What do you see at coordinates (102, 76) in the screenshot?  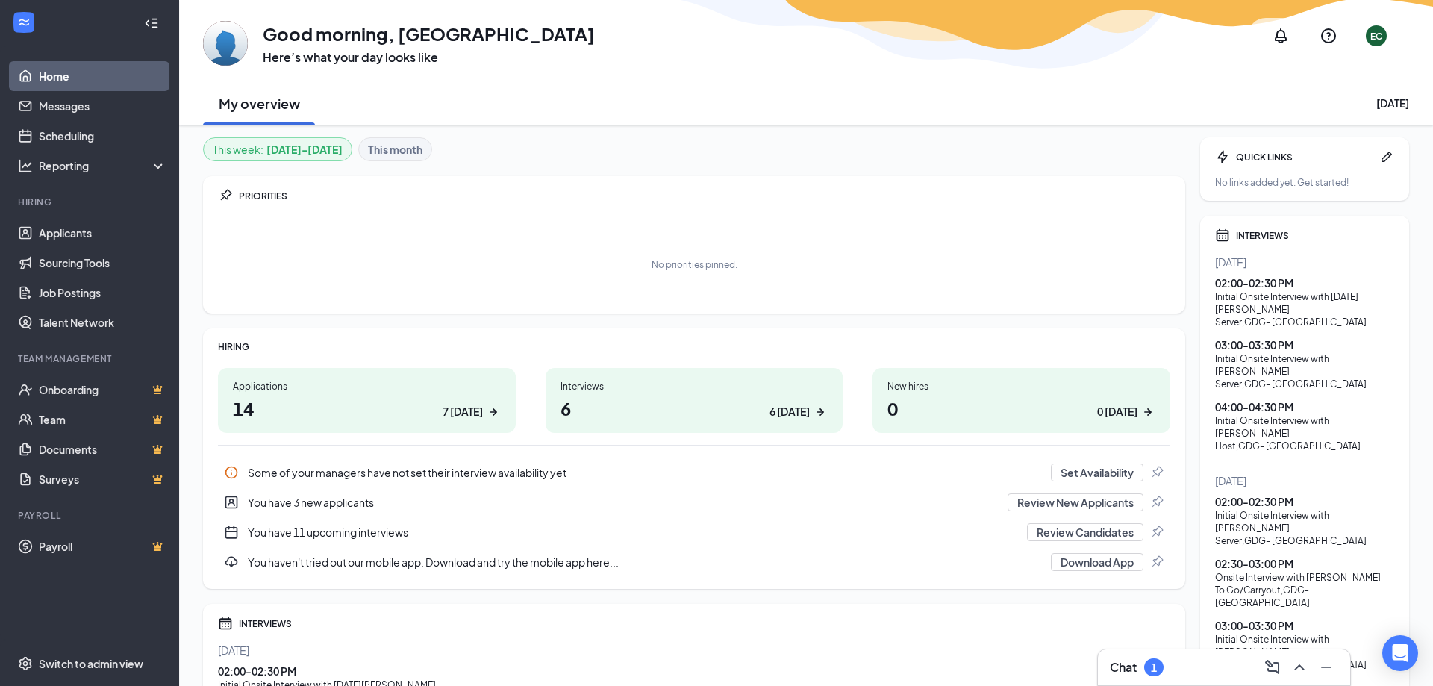 I see `a: Home` at bounding box center [102, 76].